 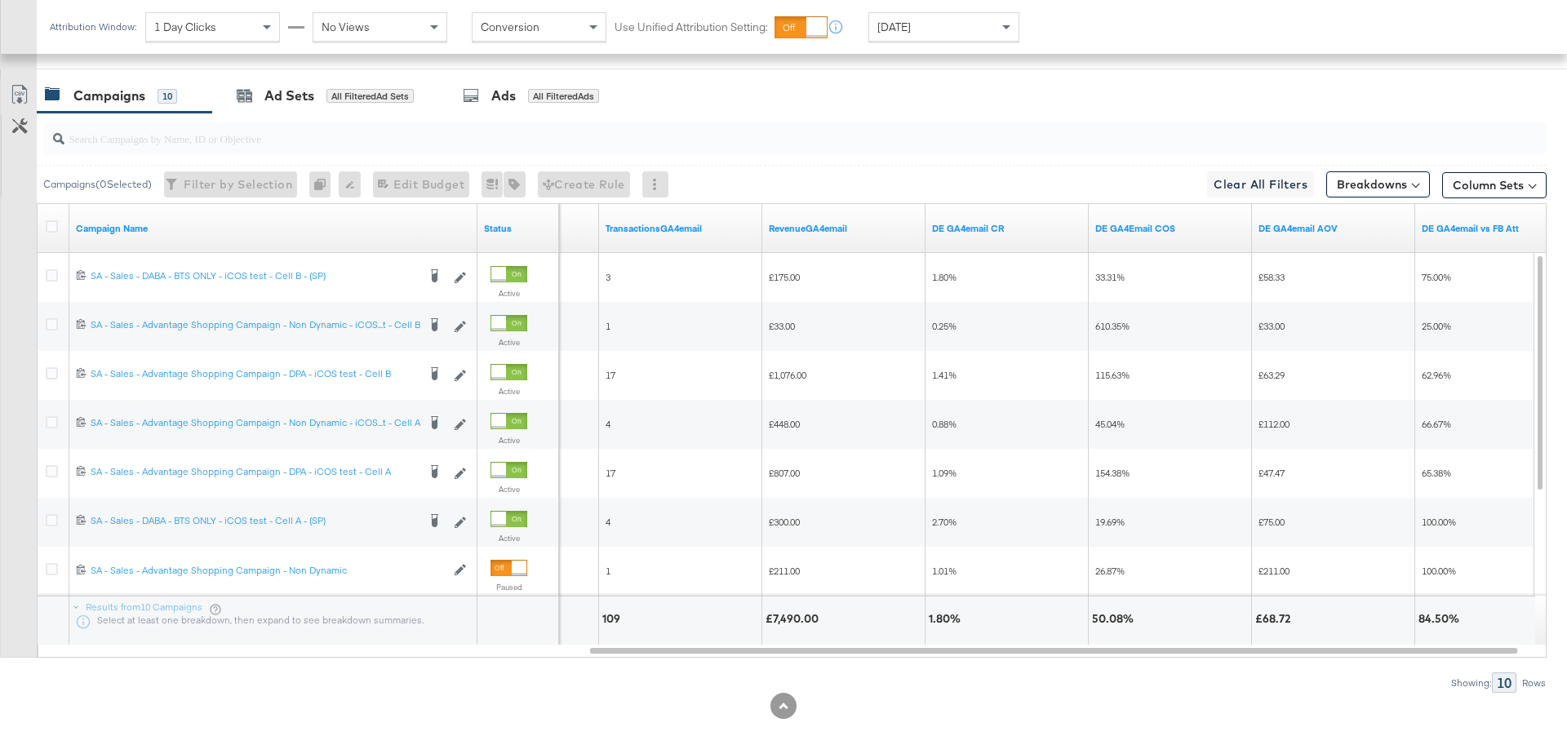 What do you see at coordinates (844, 229) in the screenshot?
I see `a: Transaction Revenue - The total sale revenue` at bounding box center [844, 229].